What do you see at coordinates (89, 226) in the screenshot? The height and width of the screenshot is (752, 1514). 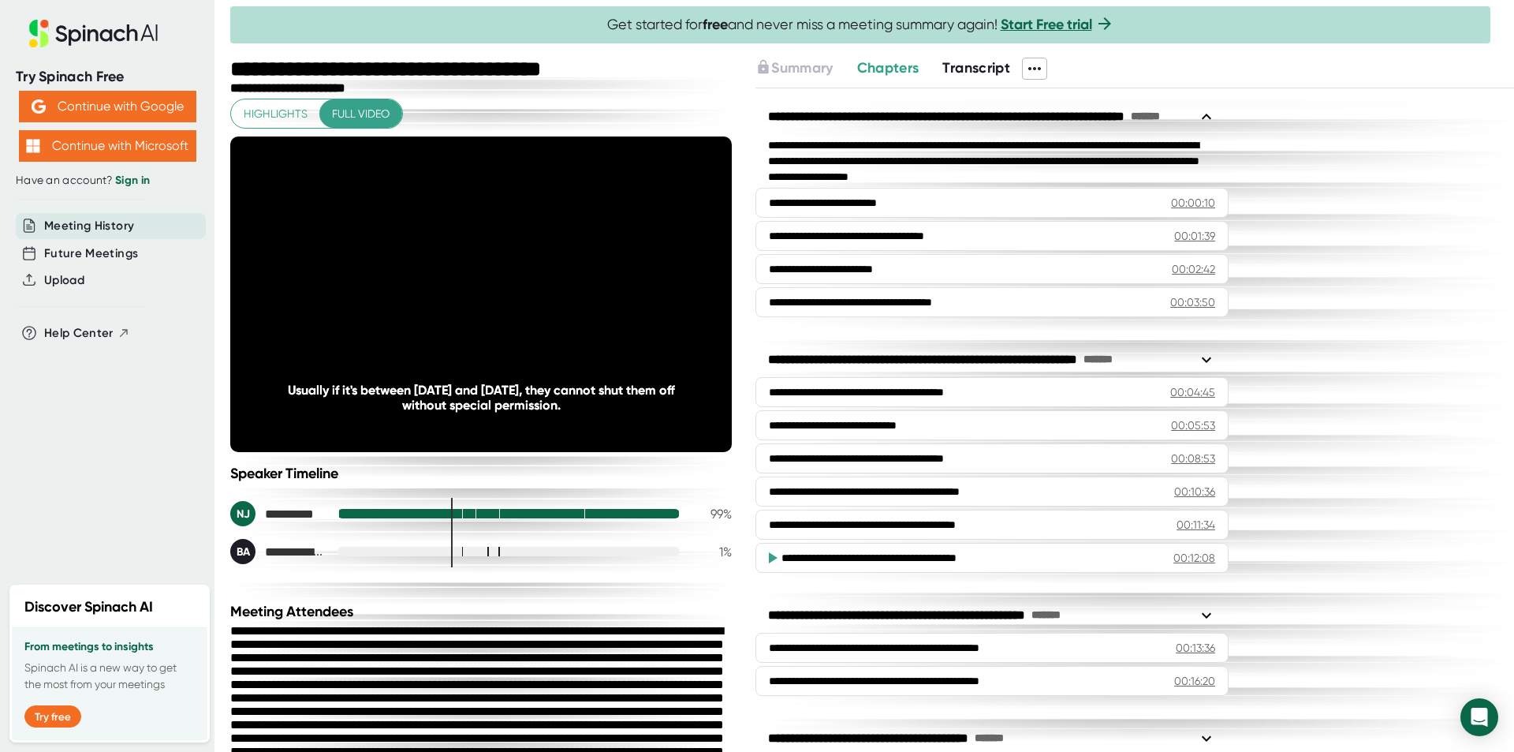 I see `span: Meeting History` at bounding box center [89, 226].